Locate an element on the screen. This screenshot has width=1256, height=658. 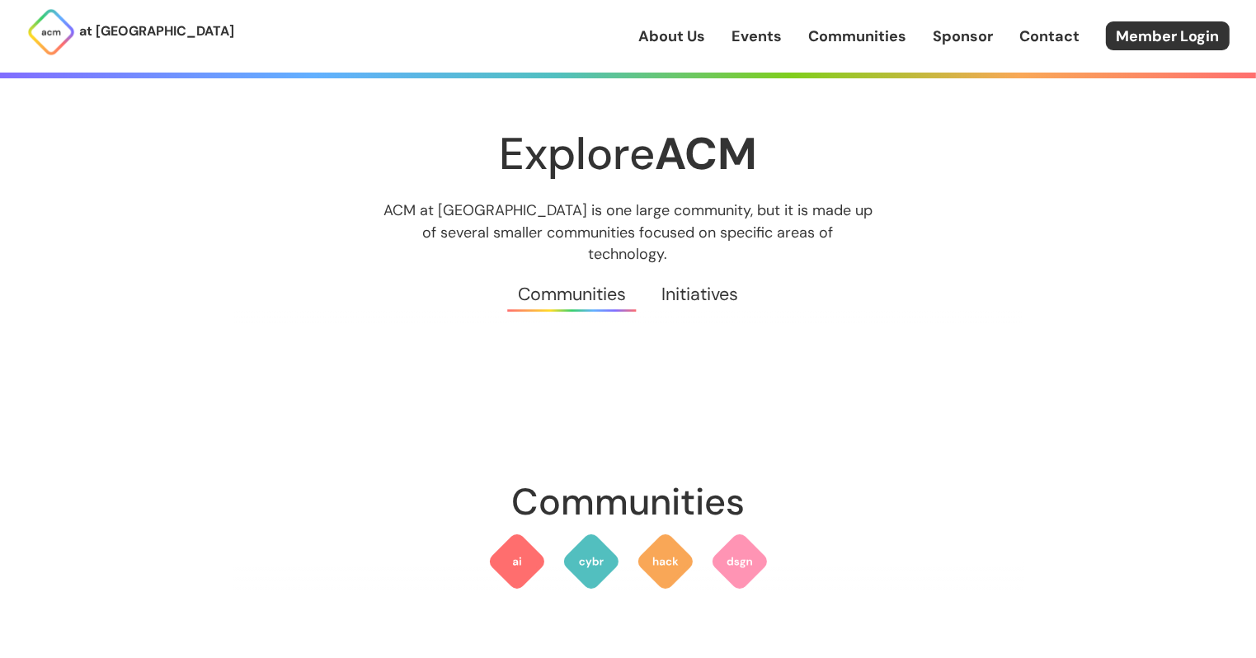
img: ACM Hack is located at coordinates (666, 562).